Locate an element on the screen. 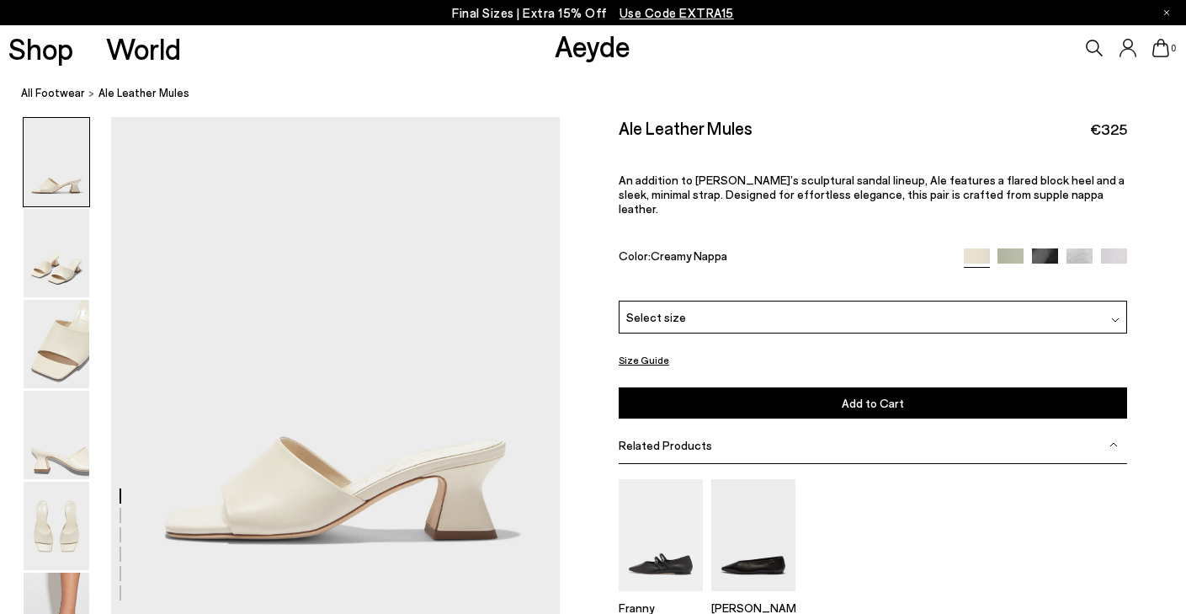 This screenshot has width=1186, height=614. a: Aeyde is located at coordinates (593, 45).